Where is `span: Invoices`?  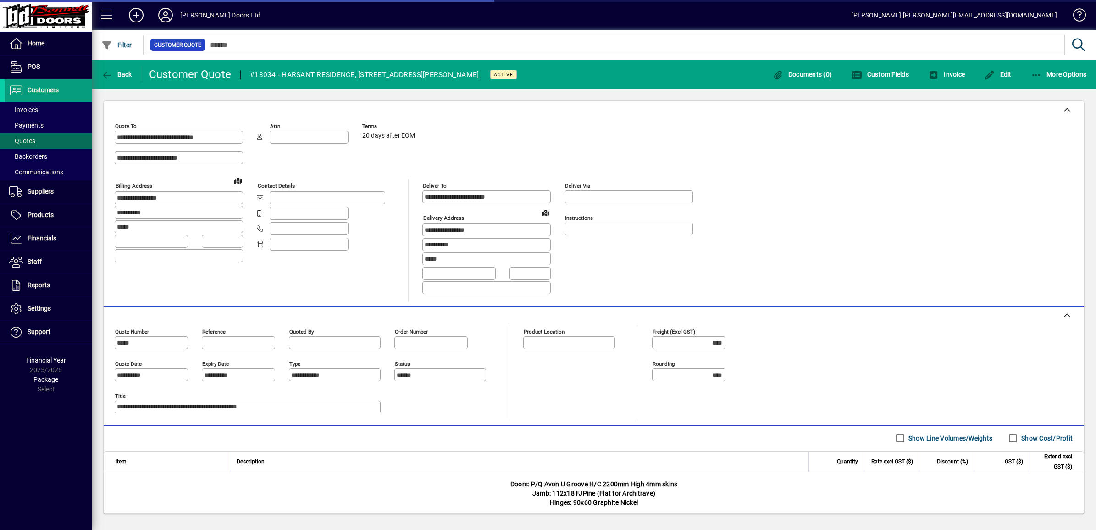
span: Invoices is located at coordinates (23, 110).